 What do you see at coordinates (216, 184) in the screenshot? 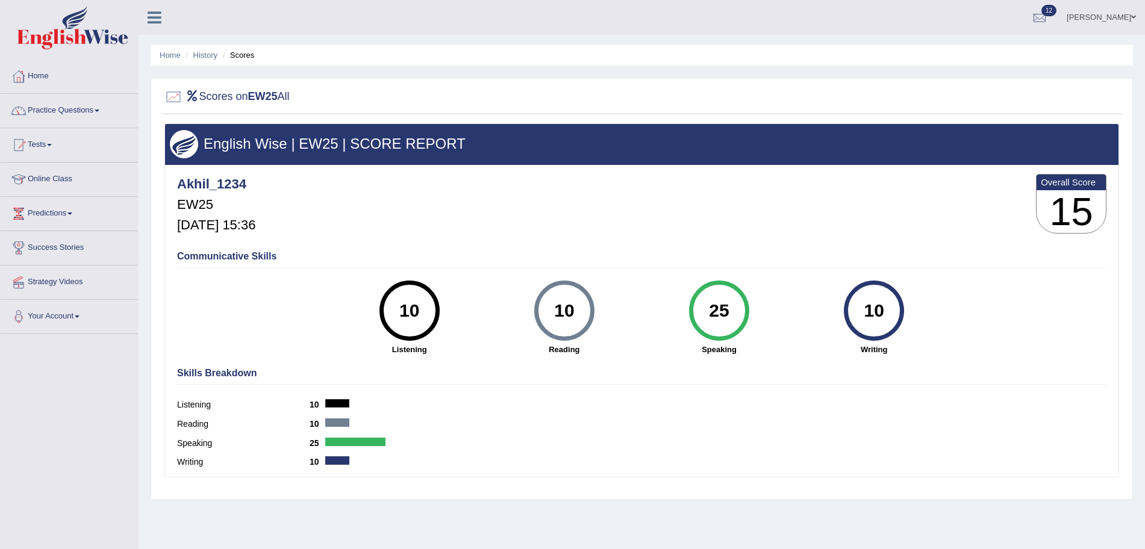
I see `h4: Akhil_1234` at bounding box center [216, 184].